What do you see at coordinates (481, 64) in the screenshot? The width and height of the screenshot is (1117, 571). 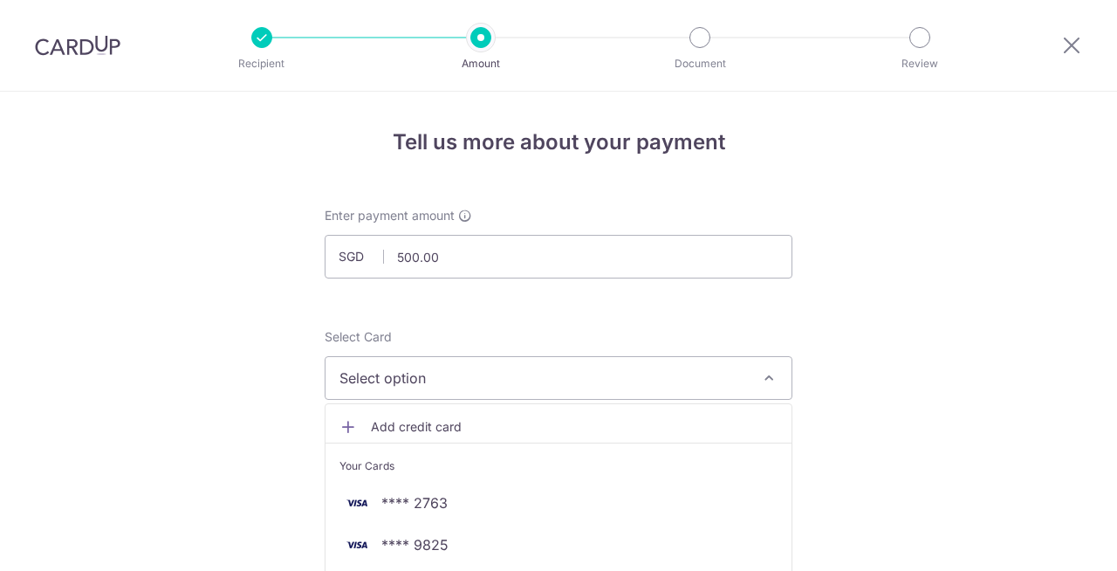 I see `p: Amount` at bounding box center [481, 64].